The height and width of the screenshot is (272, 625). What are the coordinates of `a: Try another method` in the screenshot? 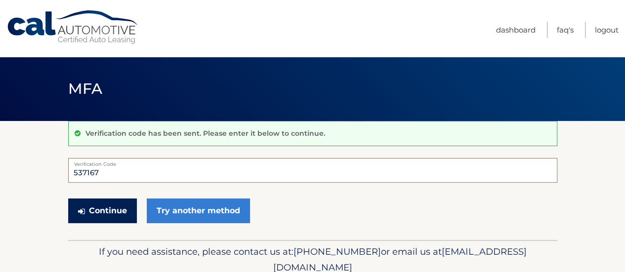 It's located at (198, 211).